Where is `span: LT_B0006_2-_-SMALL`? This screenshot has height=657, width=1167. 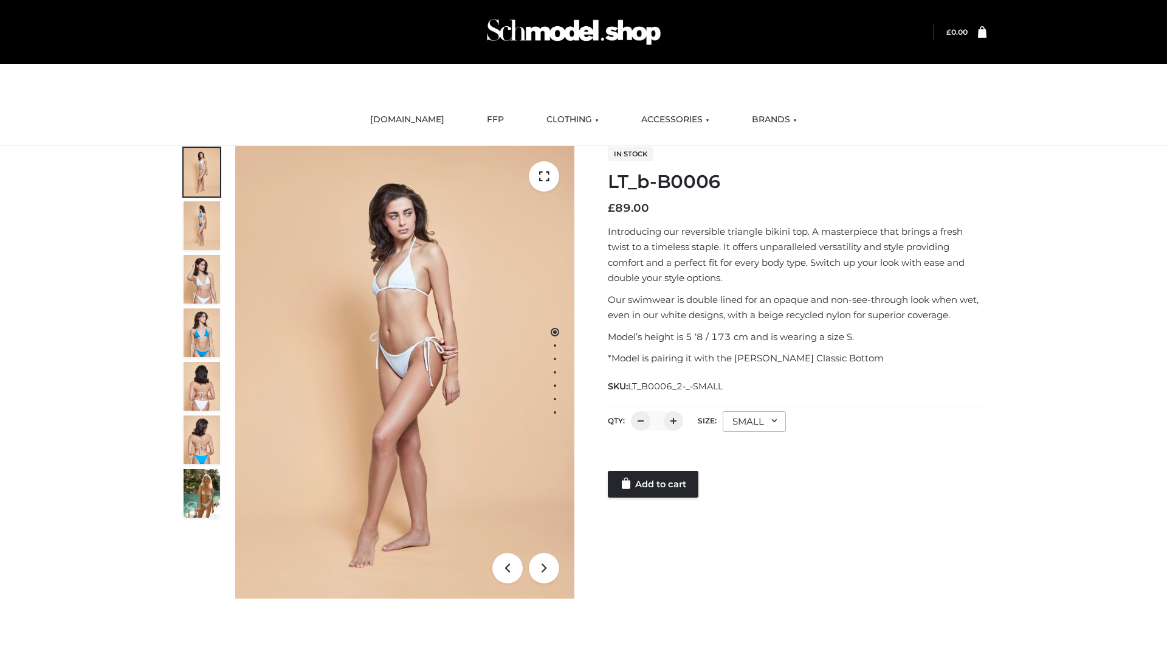 span: LT_B0006_2-_-SMALL is located at coordinates (675, 386).